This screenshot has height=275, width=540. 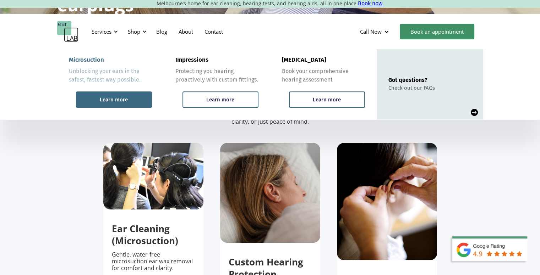 I want to click on a: home, so click(x=68, y=32).